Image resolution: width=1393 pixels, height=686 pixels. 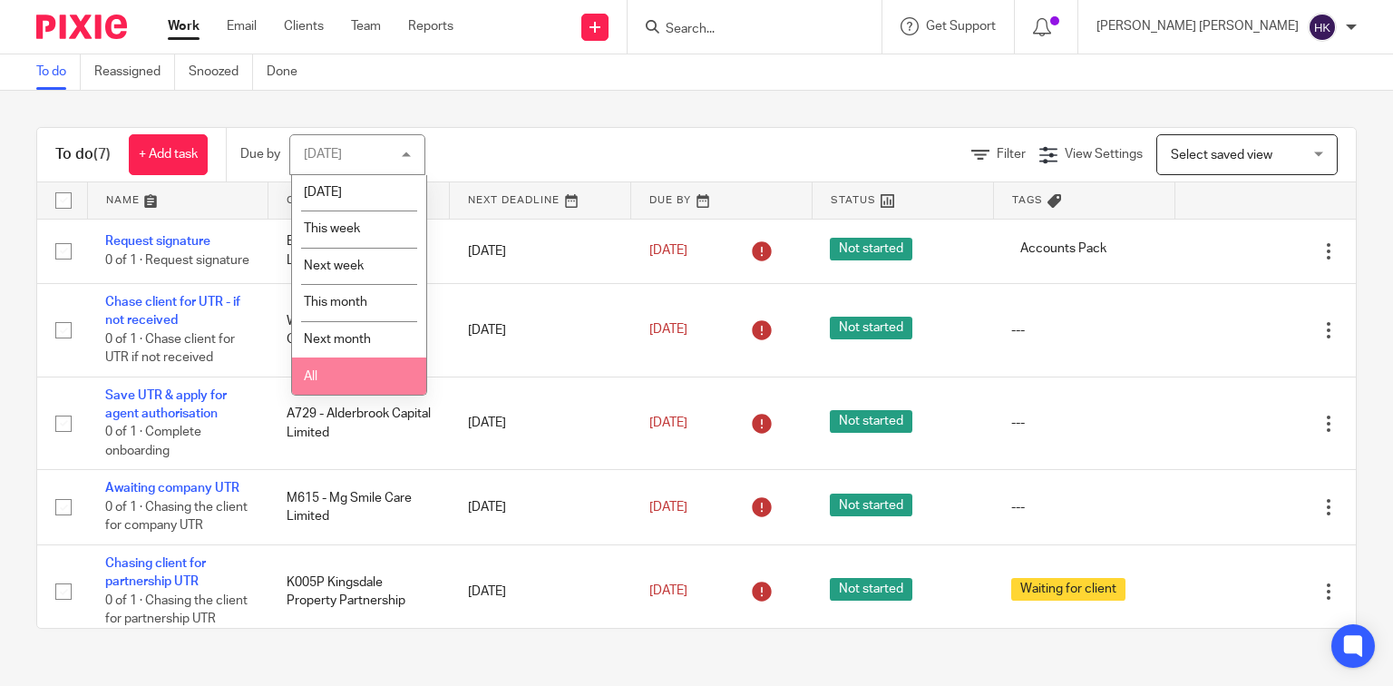 What do you see at coordinates (155, 572) in the screenshot?
I see `a: Chasing client for partnership UTR` at bounding box center [155, 572].